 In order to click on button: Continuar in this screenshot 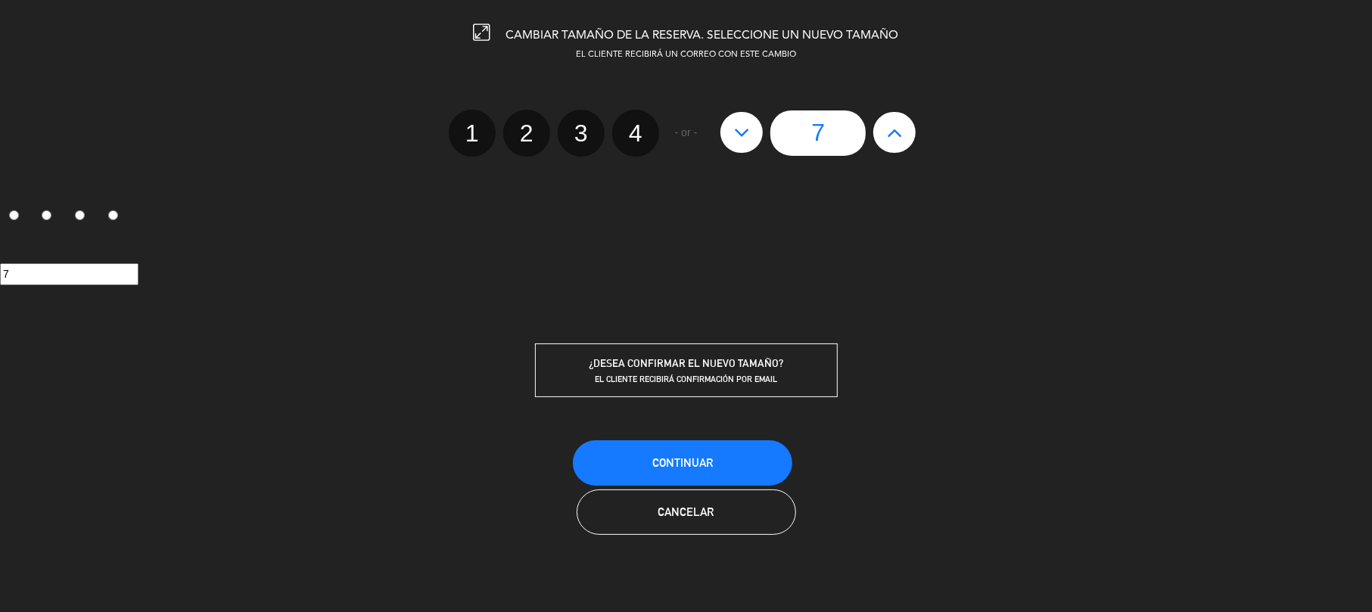, I will do `click(682, 463)`.